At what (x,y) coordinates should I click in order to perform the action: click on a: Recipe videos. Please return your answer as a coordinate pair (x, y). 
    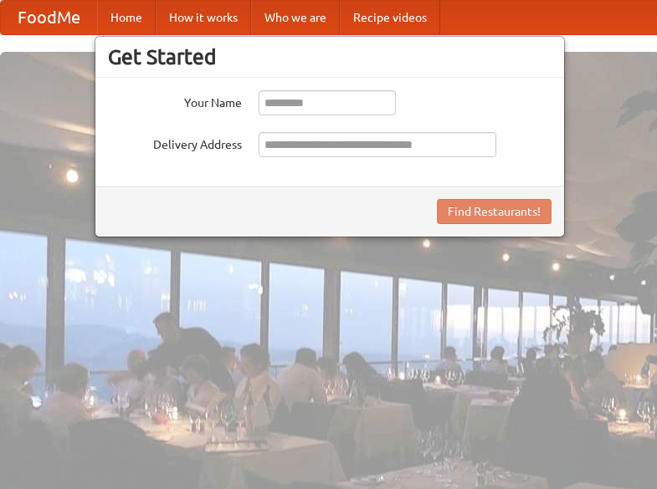
    Looking at the image, I should click on (390, 18).